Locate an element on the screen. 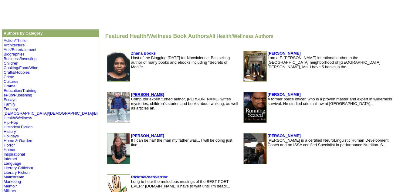  a: Fantasy is located at coordinates (11, 109).